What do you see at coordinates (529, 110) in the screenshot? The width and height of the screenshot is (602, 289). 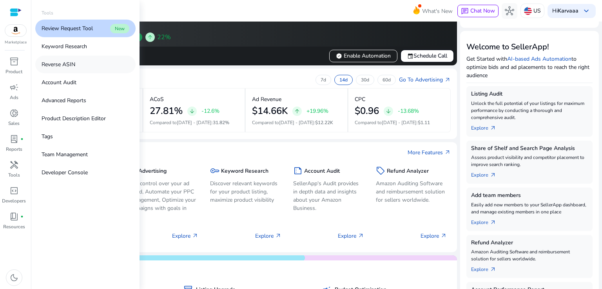 I see `p: Unlock the full potential of your listings for maximum performance by conducting a thorough and c...` at bounding box center [529, 110].